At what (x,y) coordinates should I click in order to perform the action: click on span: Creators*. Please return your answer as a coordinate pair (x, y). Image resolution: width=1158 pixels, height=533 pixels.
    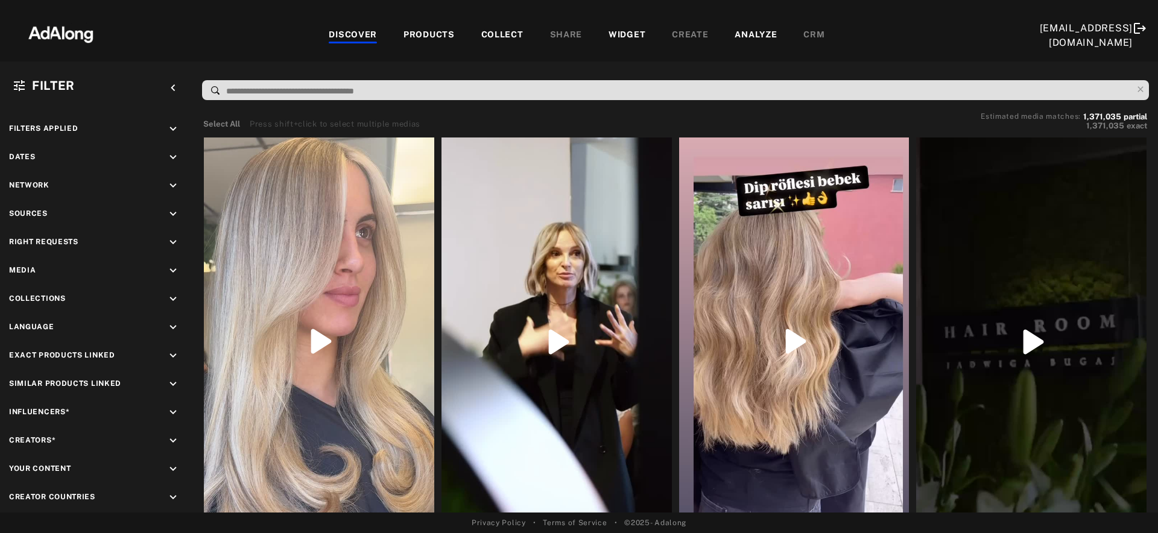
    Looking at the image, I should click on (32, 440).